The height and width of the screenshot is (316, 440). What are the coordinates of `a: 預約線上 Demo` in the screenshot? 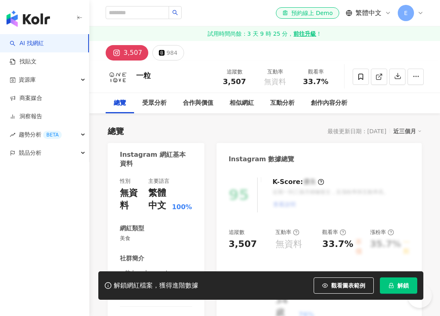 It's located at (307, 13).